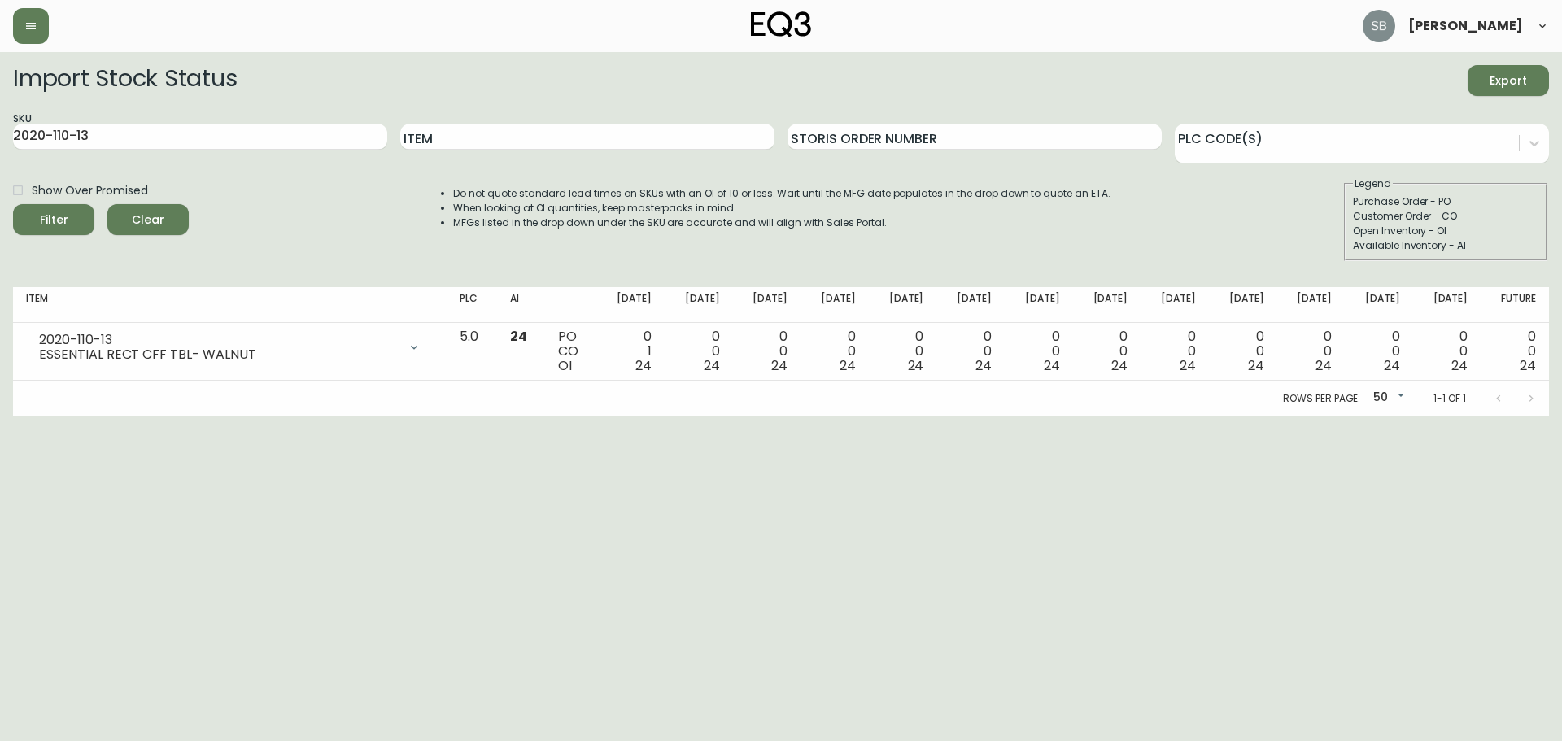 The width and height of the screenshot is (1562, 741). What do you see at coordinates (565, 365) in the screenshot?
I see `span: OI` at bounding box center [565, 365].